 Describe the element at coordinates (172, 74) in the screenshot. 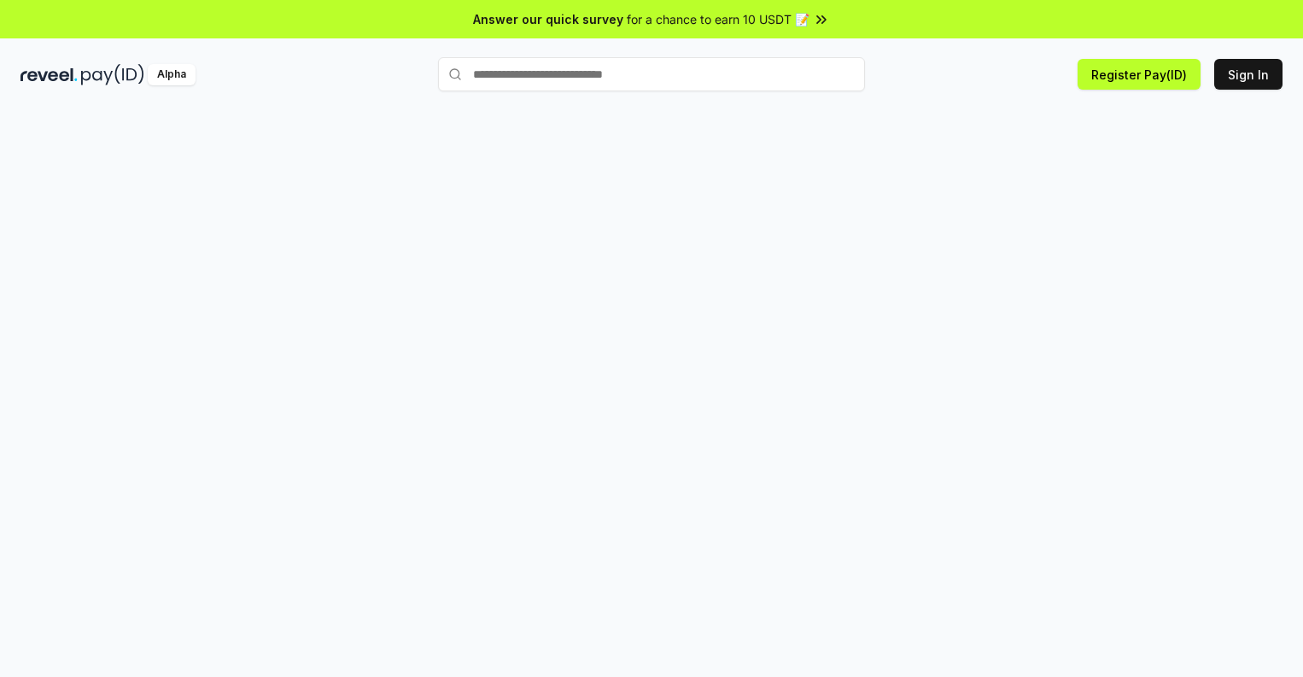

I see `div: Alpha` at that location.